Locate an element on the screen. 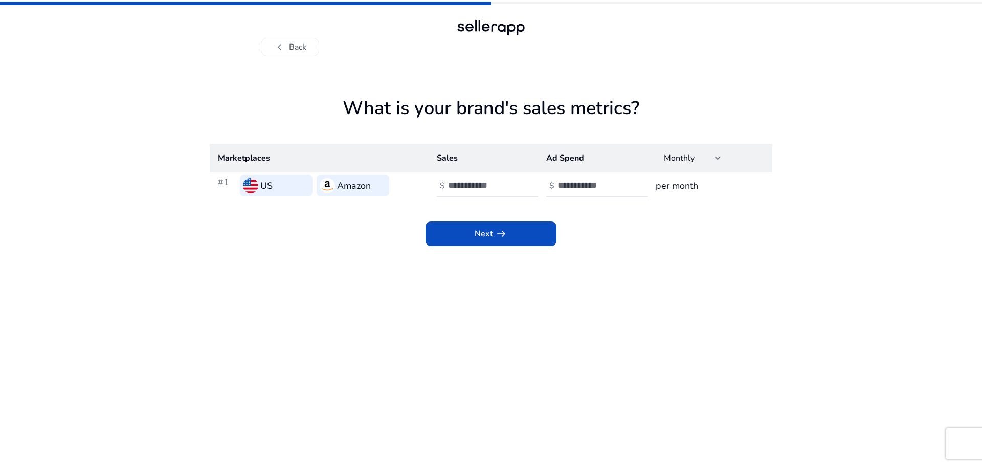 The width and height of the screenshot is (982, 466). img: us.svg is located at coordinates (251, 186).